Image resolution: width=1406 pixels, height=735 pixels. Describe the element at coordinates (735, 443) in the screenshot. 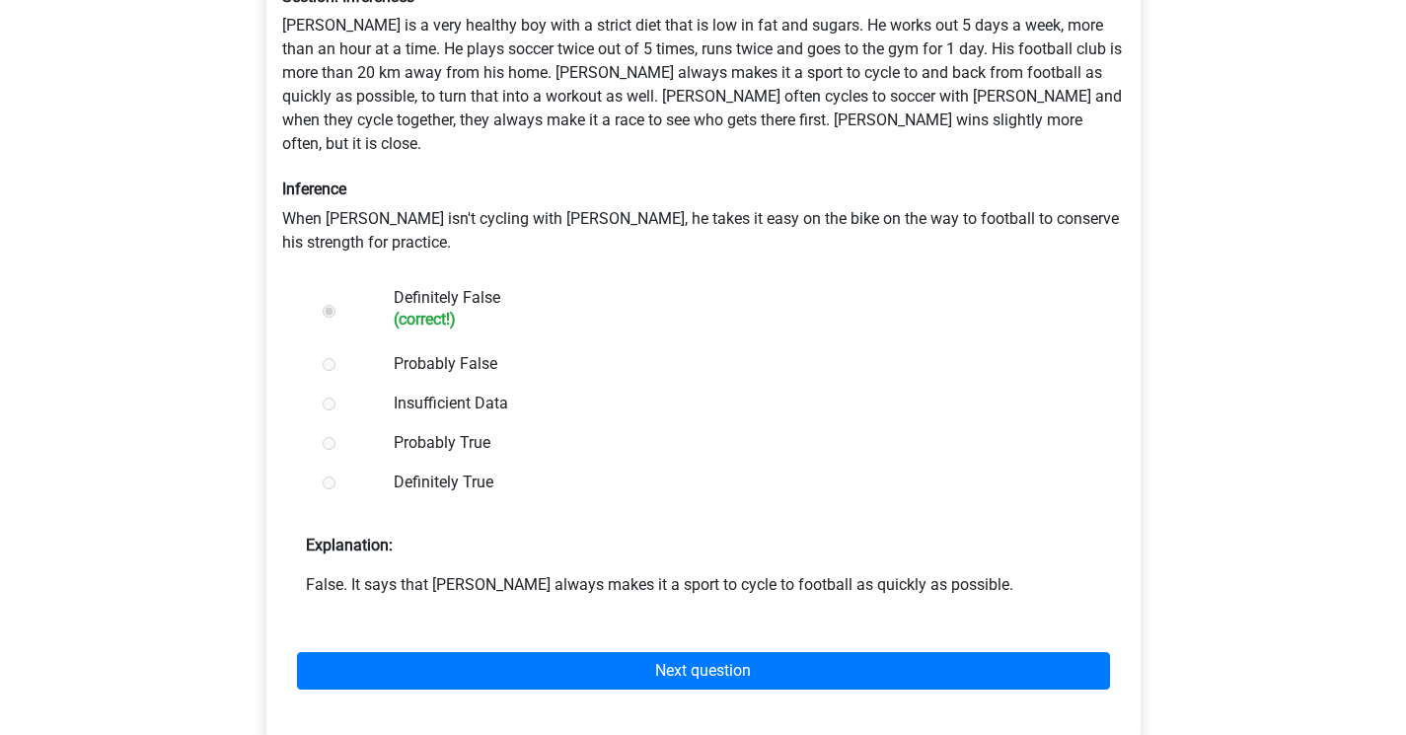

I see `label: Probably True` at that location.